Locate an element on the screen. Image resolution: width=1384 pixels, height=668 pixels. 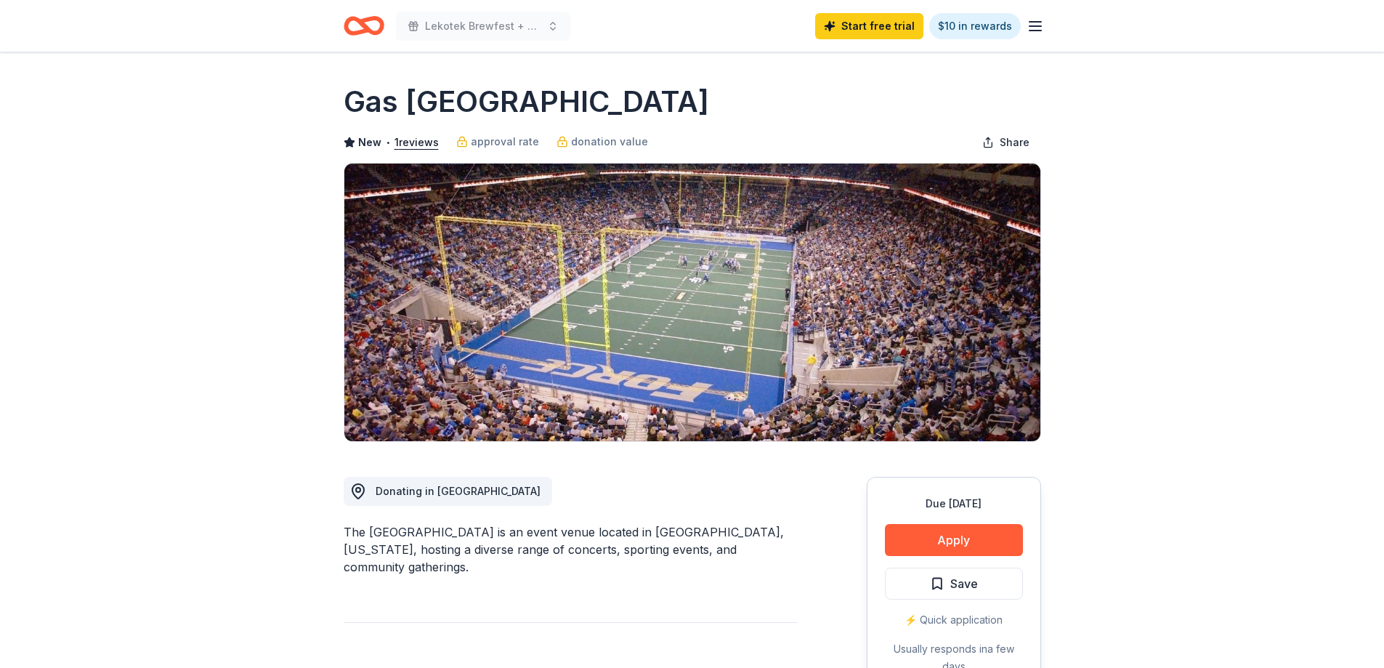
span: New is located at coordinates (370, 142).